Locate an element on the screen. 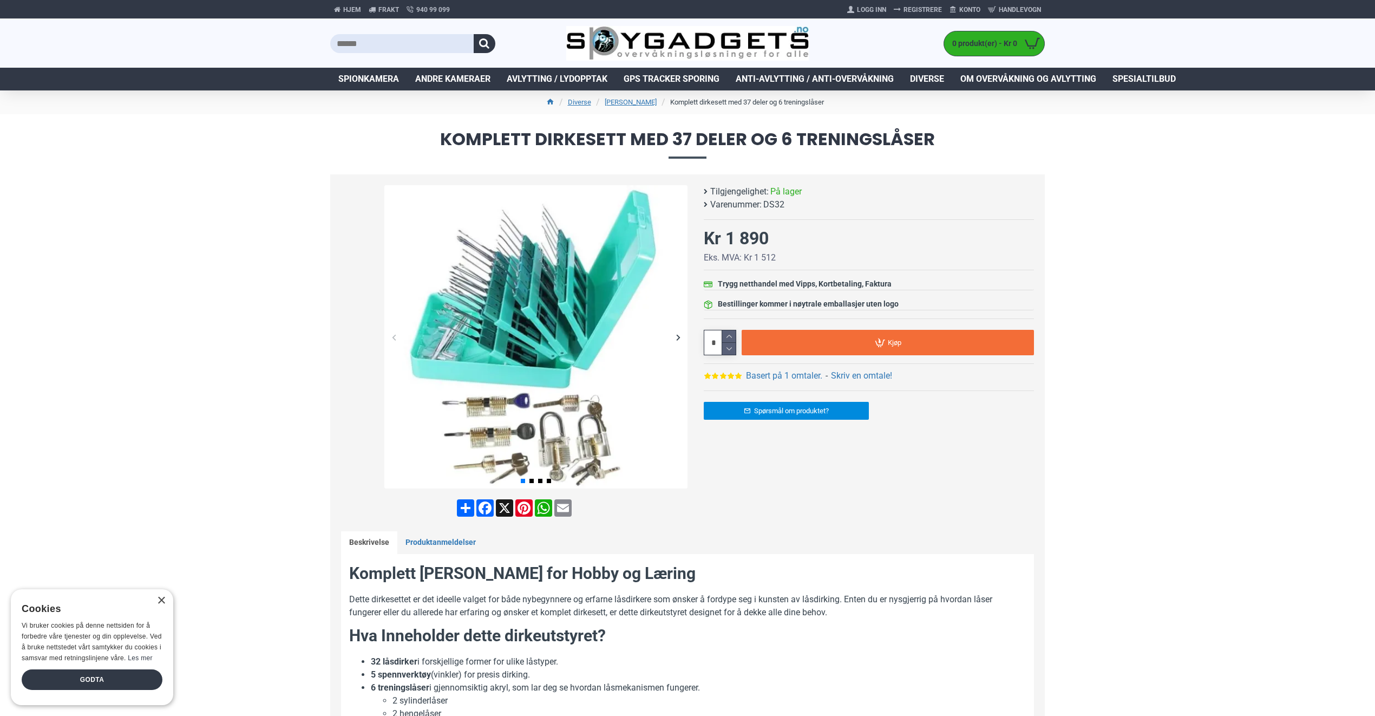 The width and height of the screenshot is (1375, 716). a: Om overvåkning og avlytting is located at coordinates (1028, 79).